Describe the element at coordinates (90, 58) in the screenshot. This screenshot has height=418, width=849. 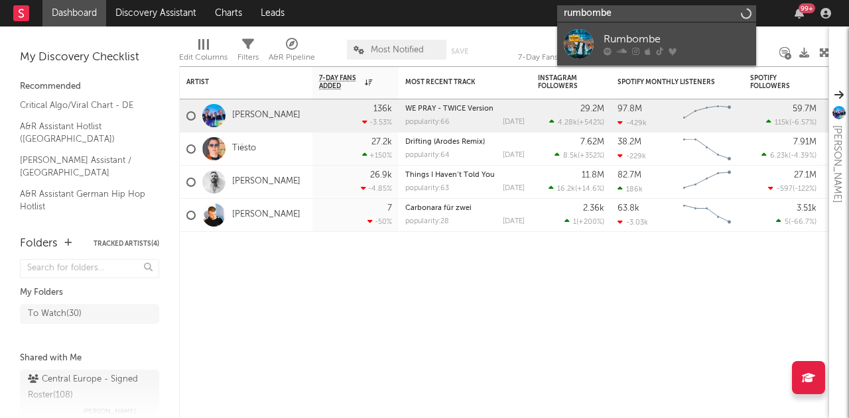
I see `div: My Discovery Checklist` at that location.